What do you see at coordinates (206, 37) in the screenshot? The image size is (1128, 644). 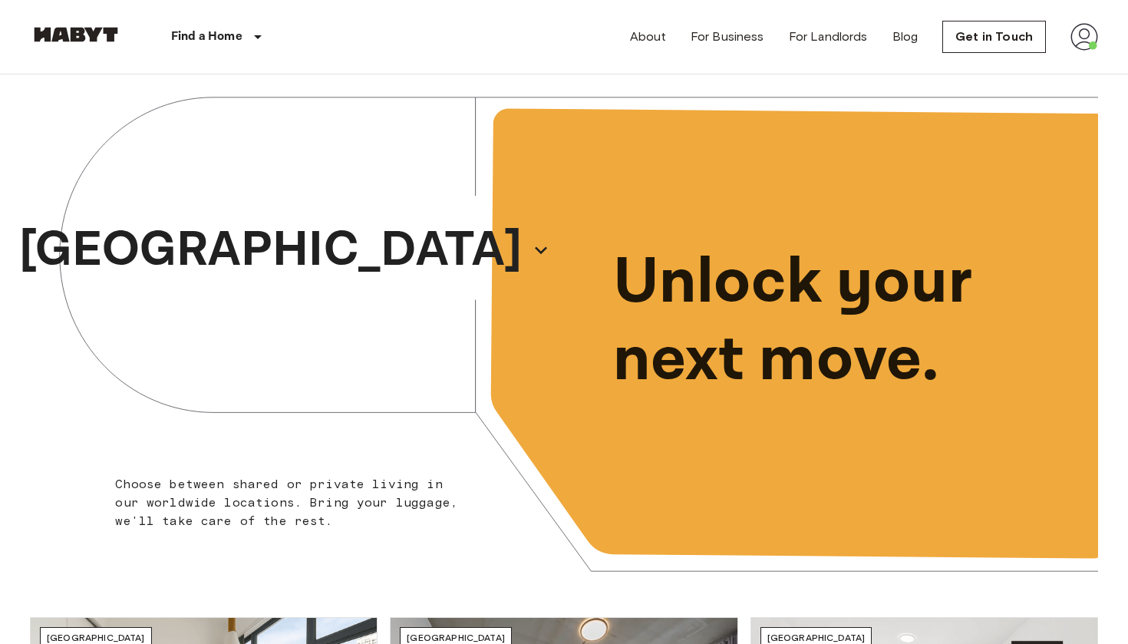 I see `p: Find a Home` at bounding box center [206, 37].